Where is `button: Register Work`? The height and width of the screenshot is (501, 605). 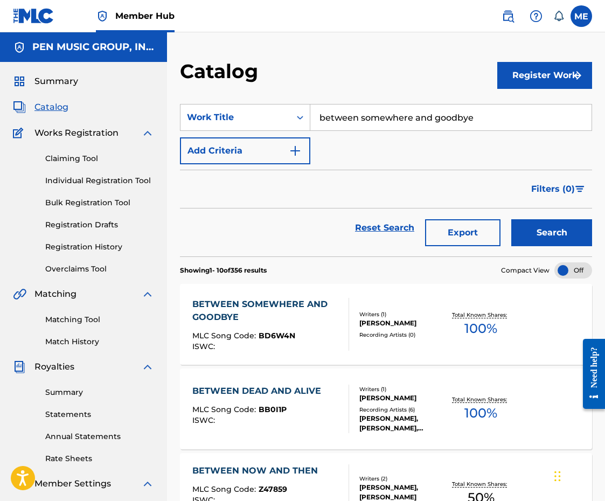
button: Register Work is located at coordinates (544, 75).